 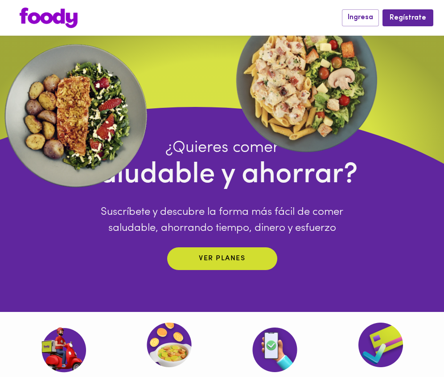 I want to click on p: Ver planes, so click(x=222, y=258).